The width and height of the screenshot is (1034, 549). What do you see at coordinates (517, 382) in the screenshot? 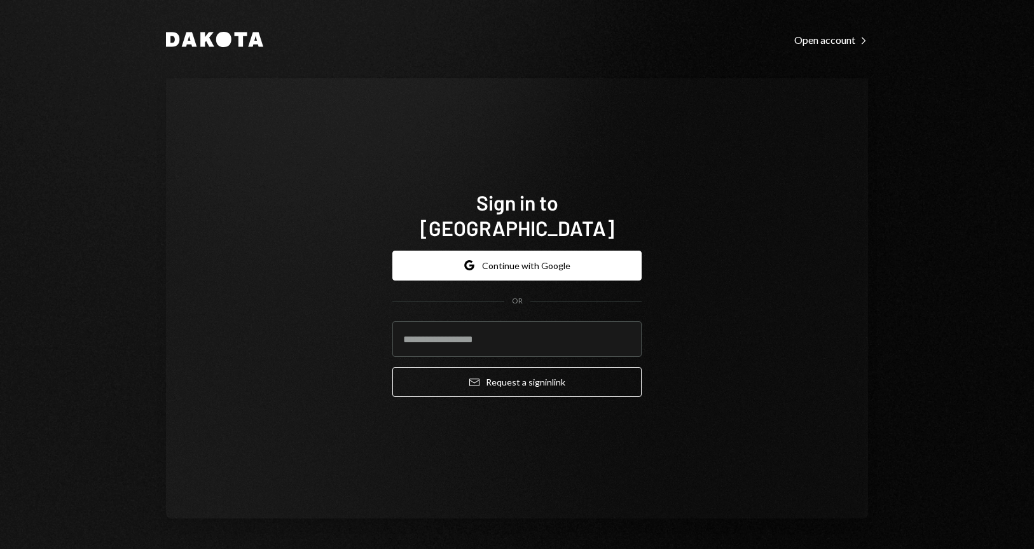
I see `button: Request a signinlink` at bounding box center [517, 382].